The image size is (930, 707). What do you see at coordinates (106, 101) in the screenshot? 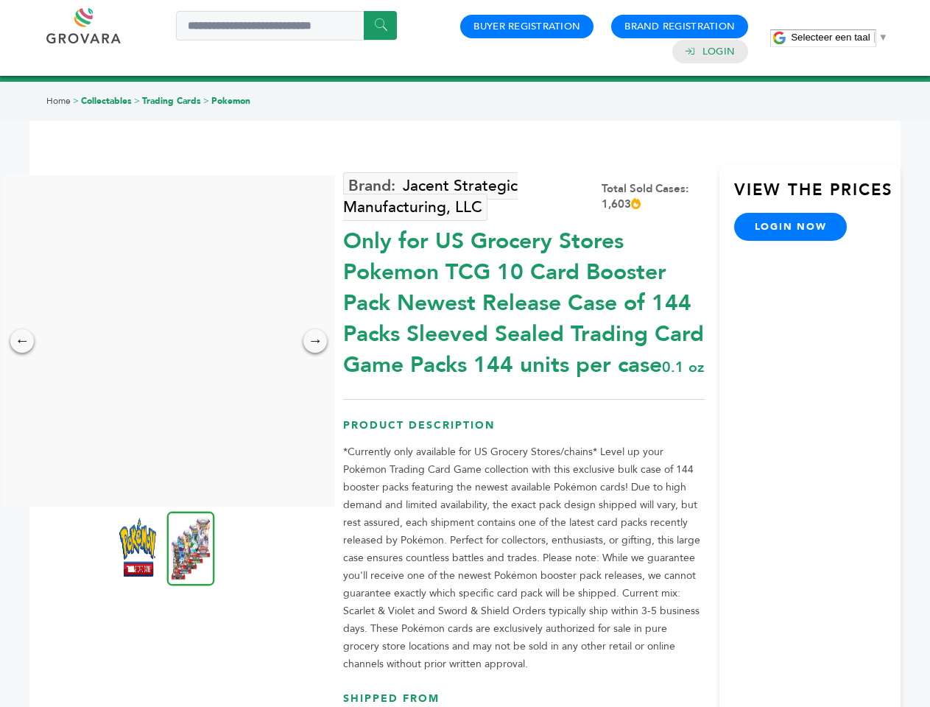
I see `a: Collectables` at bounding box center [106, 101].